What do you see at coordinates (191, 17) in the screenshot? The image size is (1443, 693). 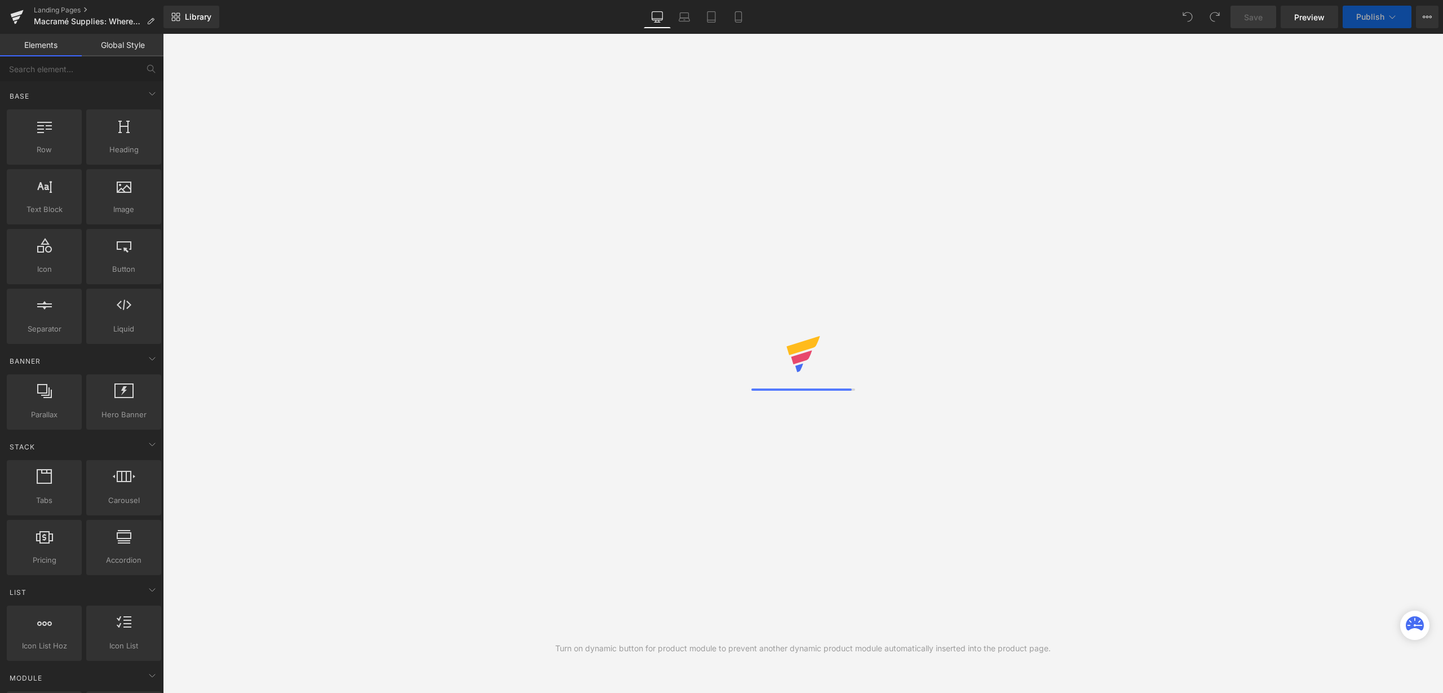 I see `a: New Library` at bounding box center [191, 17].